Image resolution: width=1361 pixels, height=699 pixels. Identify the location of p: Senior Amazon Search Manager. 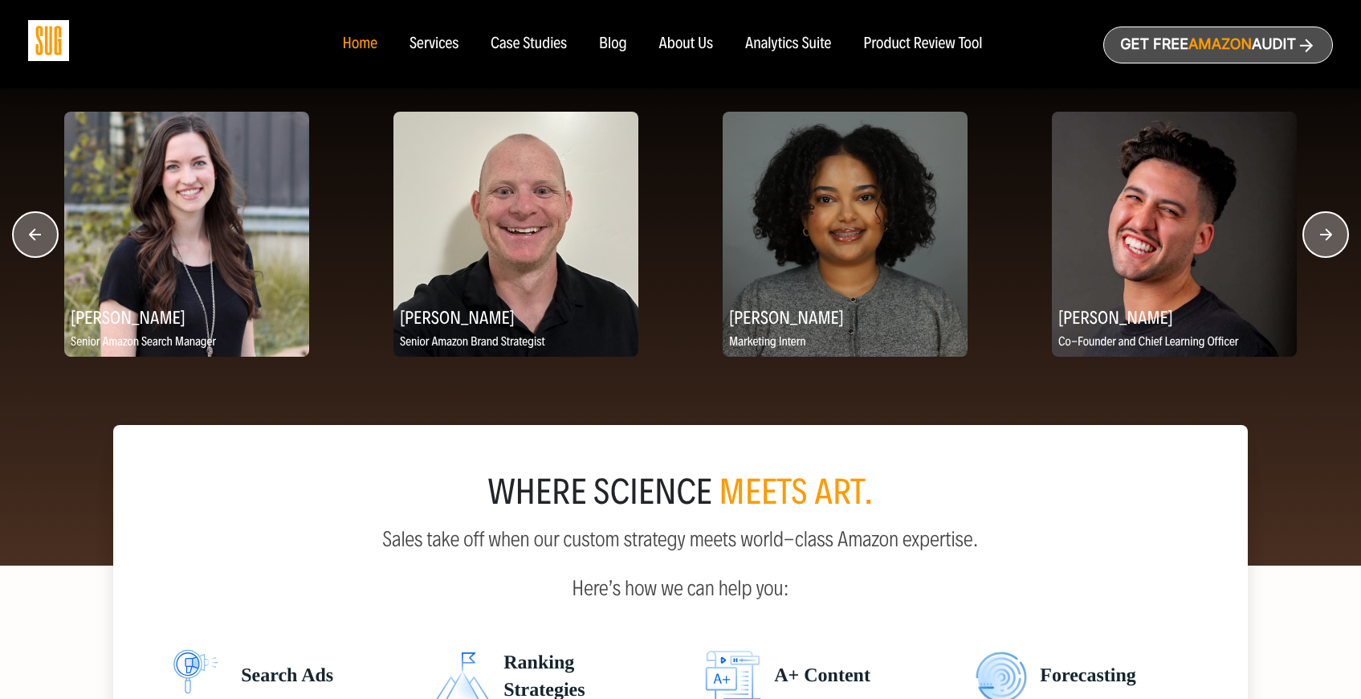
(186, 342).